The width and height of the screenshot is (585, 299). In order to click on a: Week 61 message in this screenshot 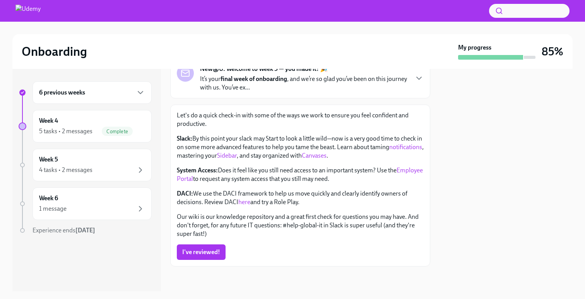, I will do `click(85, 204)`.